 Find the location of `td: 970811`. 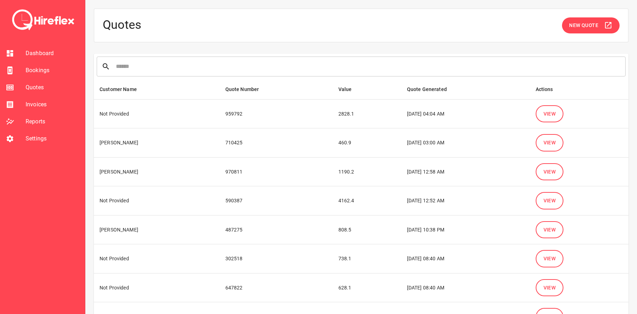

td: 970811 is located at coordinates (276, 172).